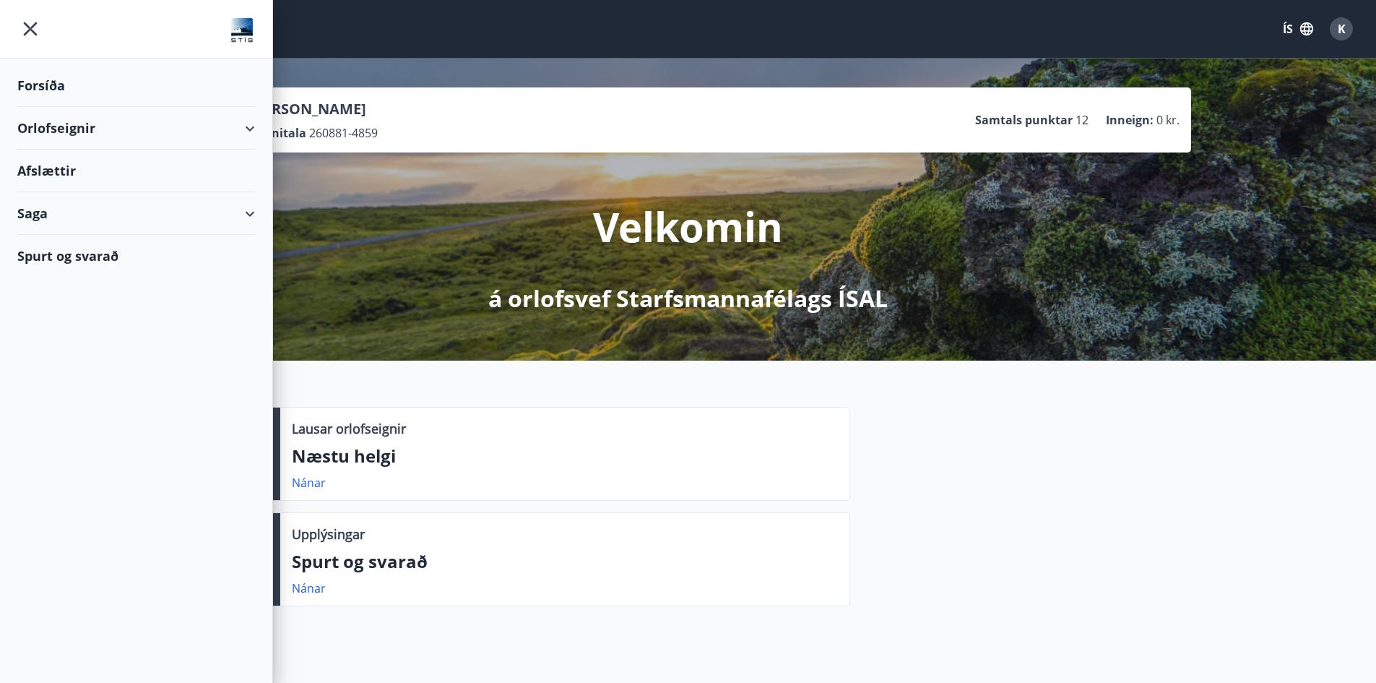 This screenshot has width=1376, height=683. Describe the element at coordinates (1342, 29) in the screenshot. I see `button: K` at that location.